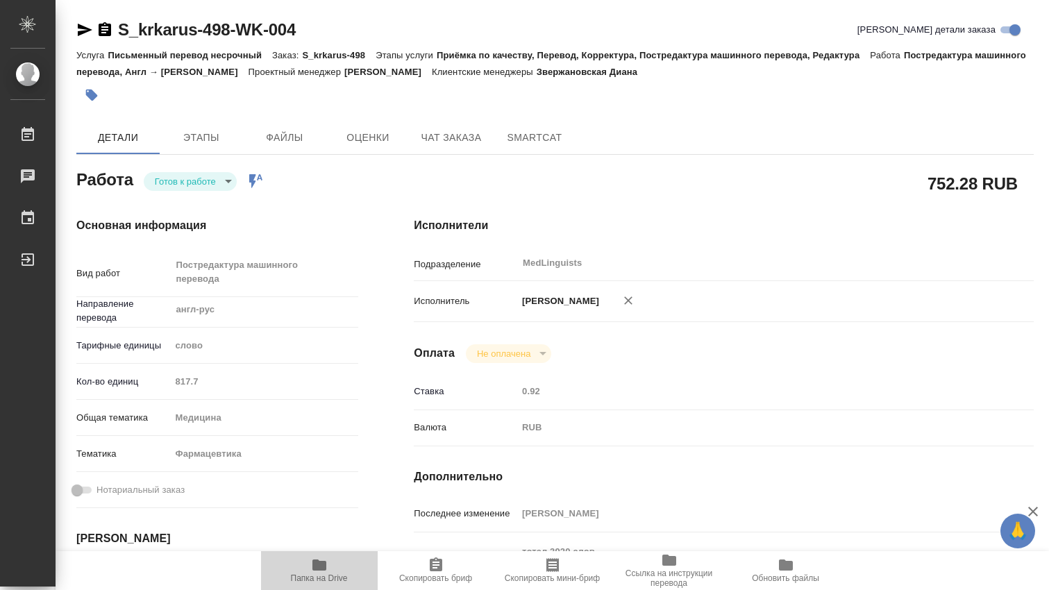 The image size is (1049, 590). I want to click on h2: 752.28 RUB, so click(973, 183).